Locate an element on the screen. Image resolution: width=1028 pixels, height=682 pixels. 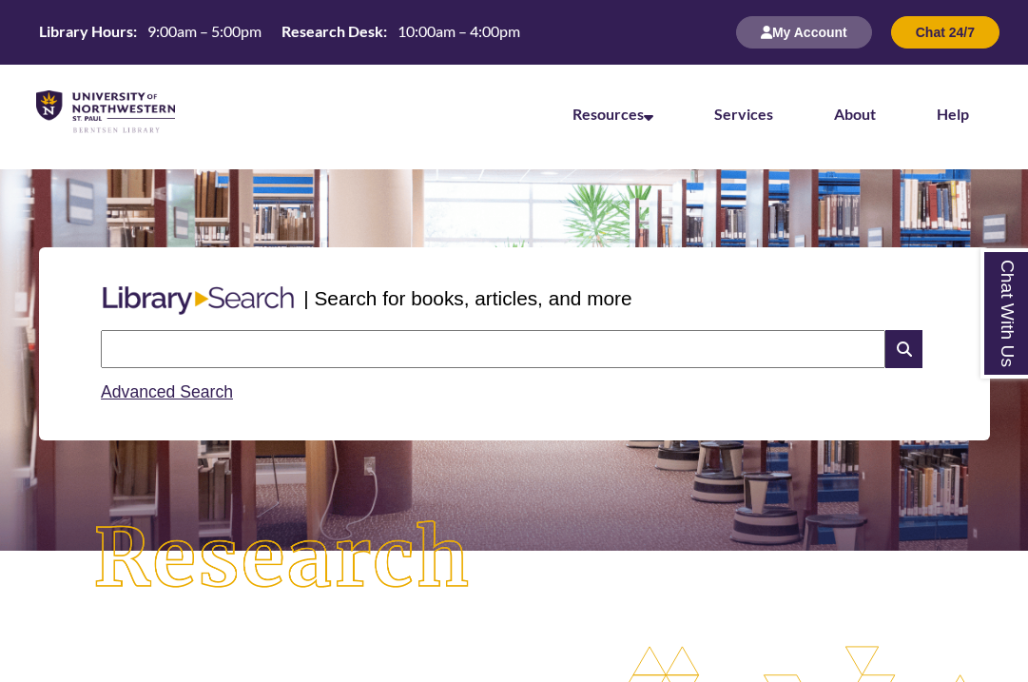
p: | Search for books, articles, and more is located at coordinates (467, 298).